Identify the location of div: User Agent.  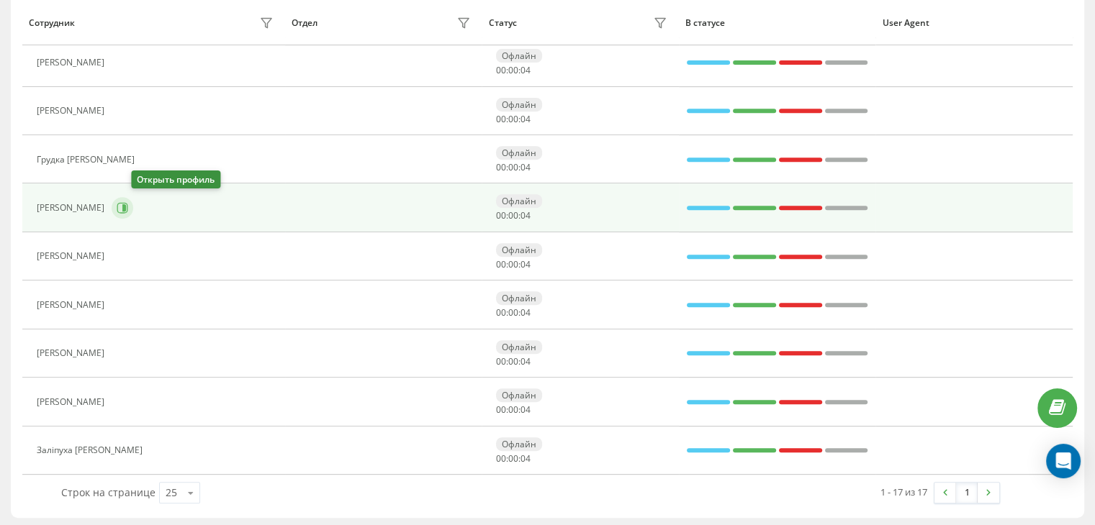
(974, 23).